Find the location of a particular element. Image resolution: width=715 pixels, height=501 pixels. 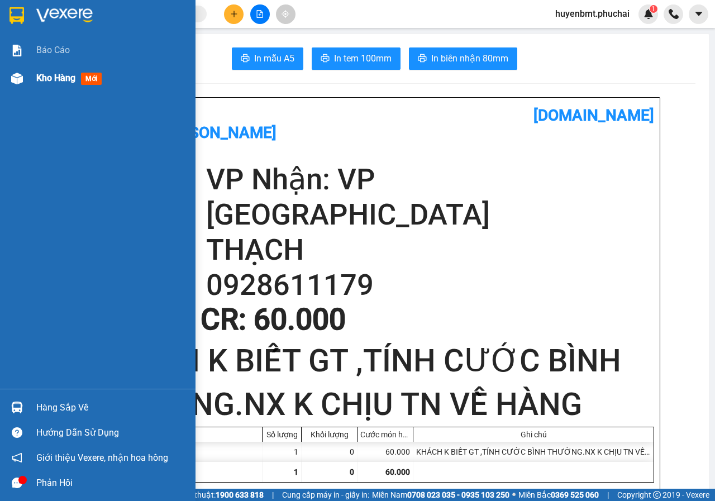

img: phone-icon is located at coordinates (673, 14).